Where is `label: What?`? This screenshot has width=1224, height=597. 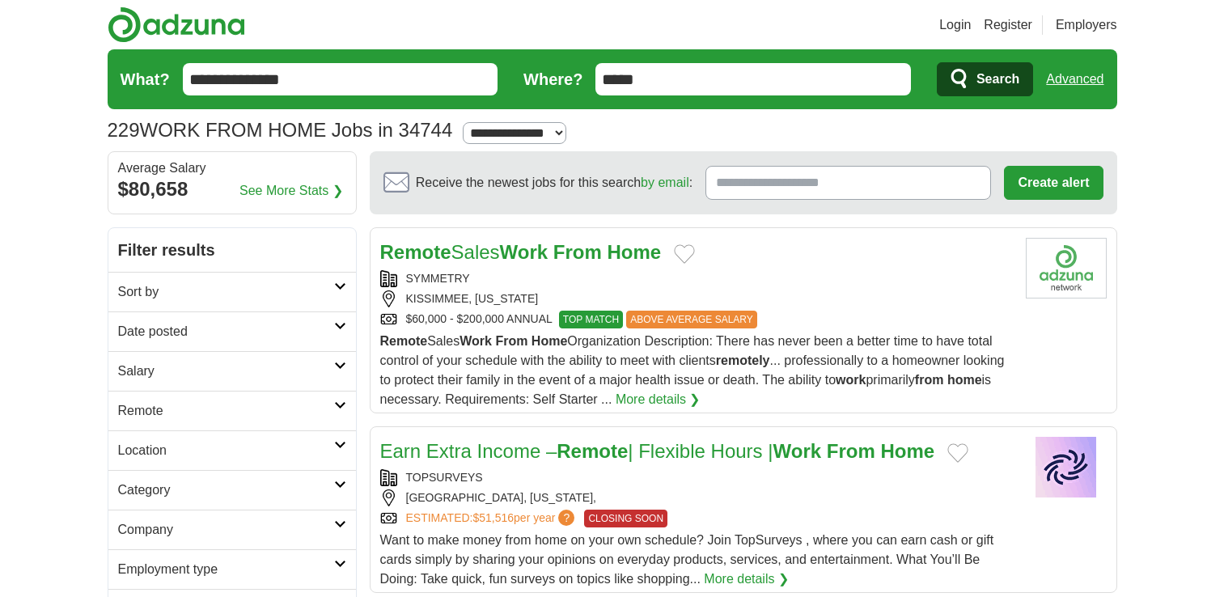
label: What? is located at coordinates (145, 79).